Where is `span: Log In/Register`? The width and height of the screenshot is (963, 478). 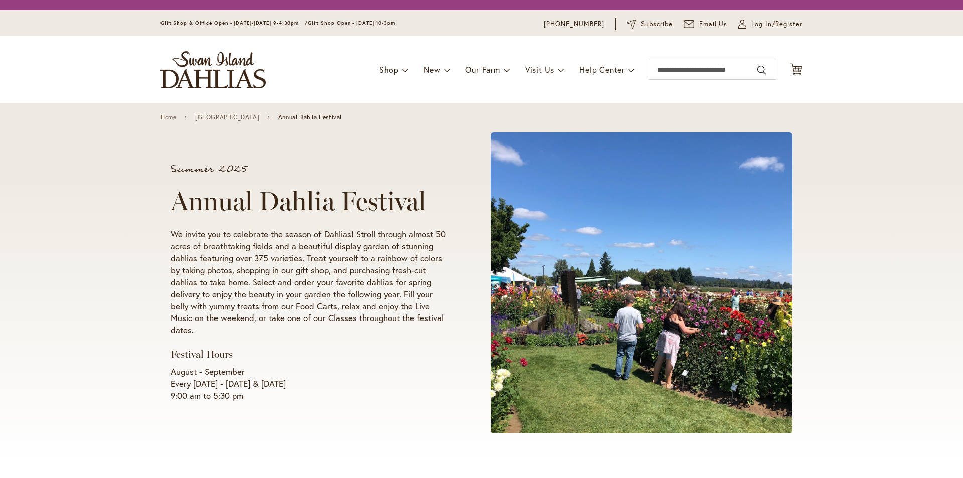
span: Log In/Register is located at coordinates (777, 24).